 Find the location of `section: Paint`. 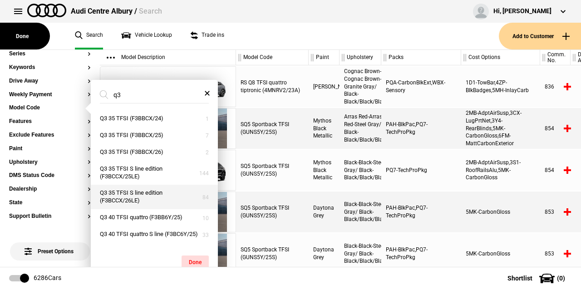

section: Paint is located at coordinates (50, 152).